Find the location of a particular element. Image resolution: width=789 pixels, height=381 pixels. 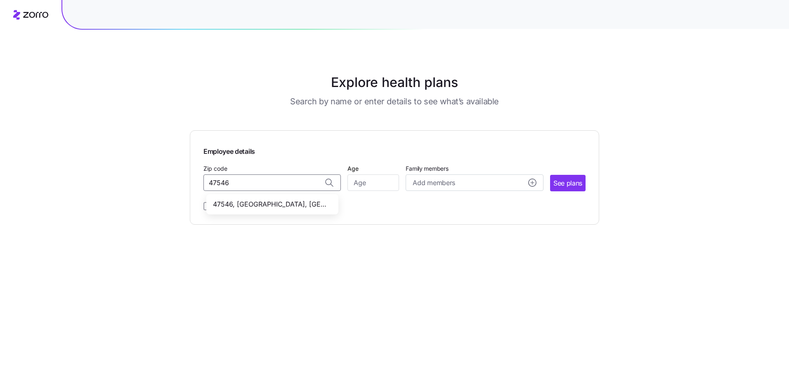

button: See plans is located at coordinates (568, 183).